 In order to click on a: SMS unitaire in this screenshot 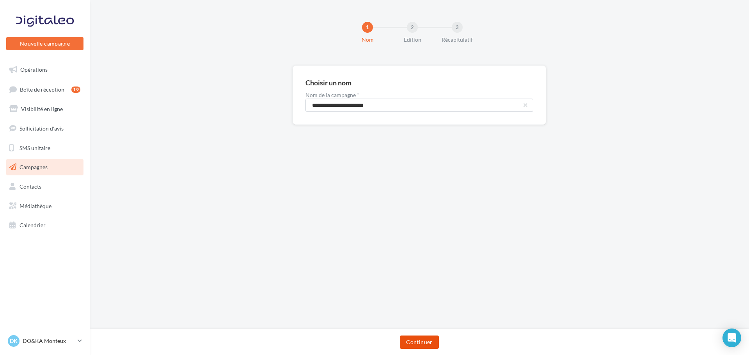, I will do `click(45, 148)`.